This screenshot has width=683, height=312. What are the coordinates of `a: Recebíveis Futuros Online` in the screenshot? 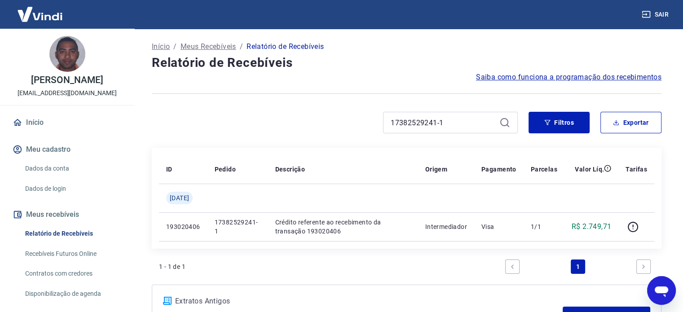 It's located at (72, 254).